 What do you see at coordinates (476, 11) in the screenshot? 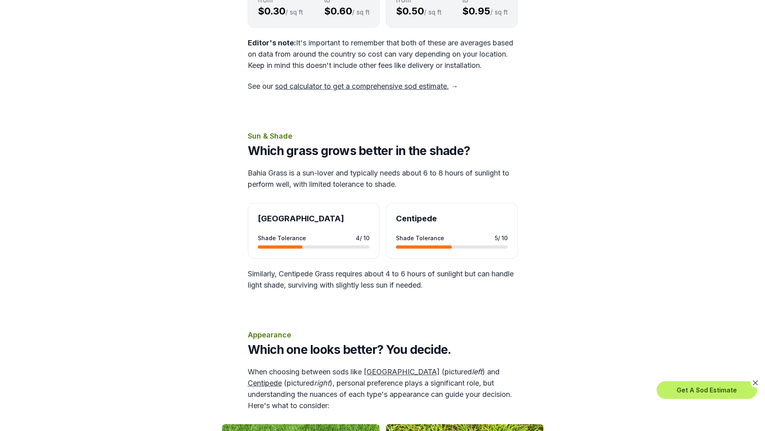
I see `span: $0.95` at bounding box center [476, 11].